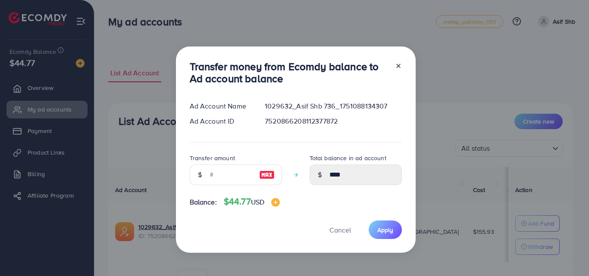  Describe the element at coordinates (385, 230) in the screenshot. I see `span: Apply` at that location.